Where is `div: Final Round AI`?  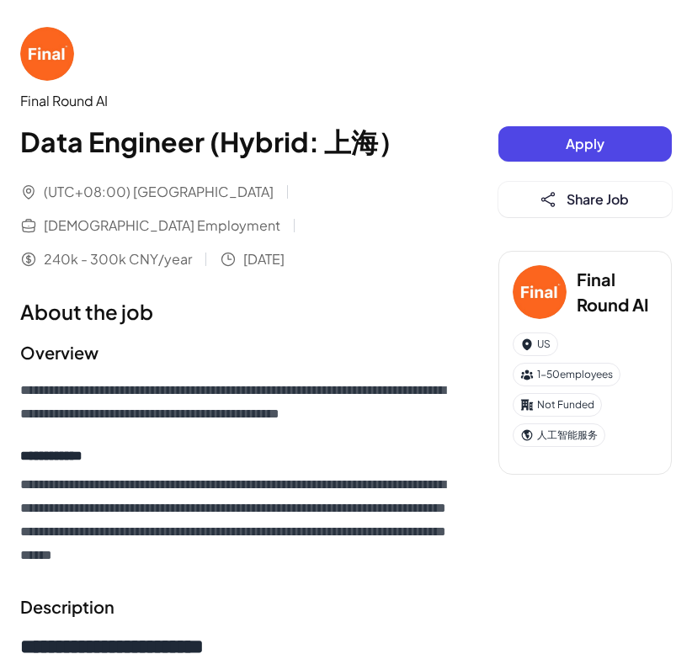 div: Final Round AI is located at coordinates (242, 101).